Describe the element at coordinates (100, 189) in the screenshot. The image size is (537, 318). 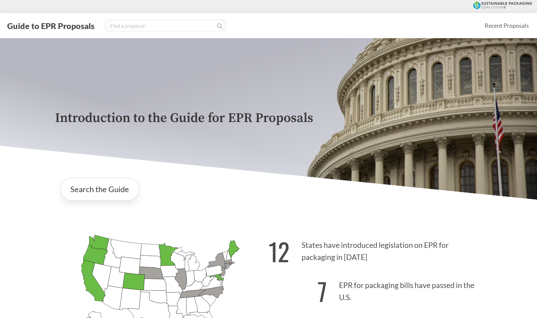
I see `a: Search the Guide` at that location.